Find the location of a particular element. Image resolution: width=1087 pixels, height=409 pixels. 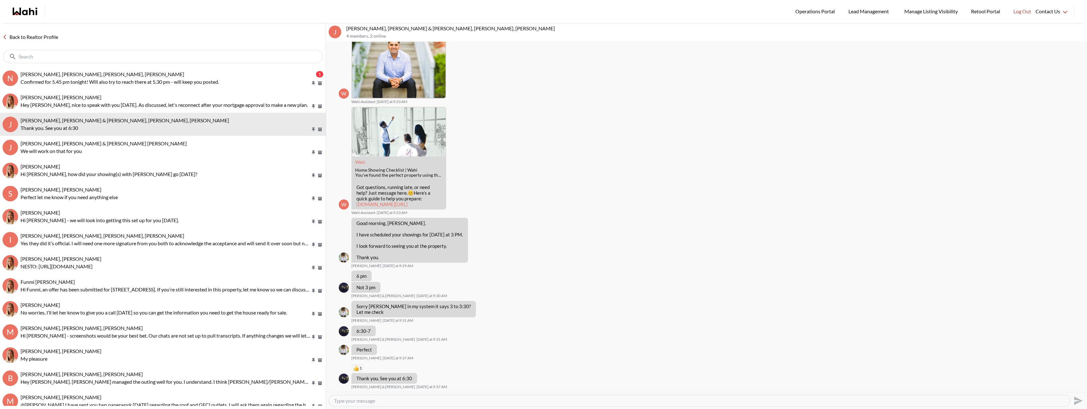

div: 1 is located at coordinates (320, 74).